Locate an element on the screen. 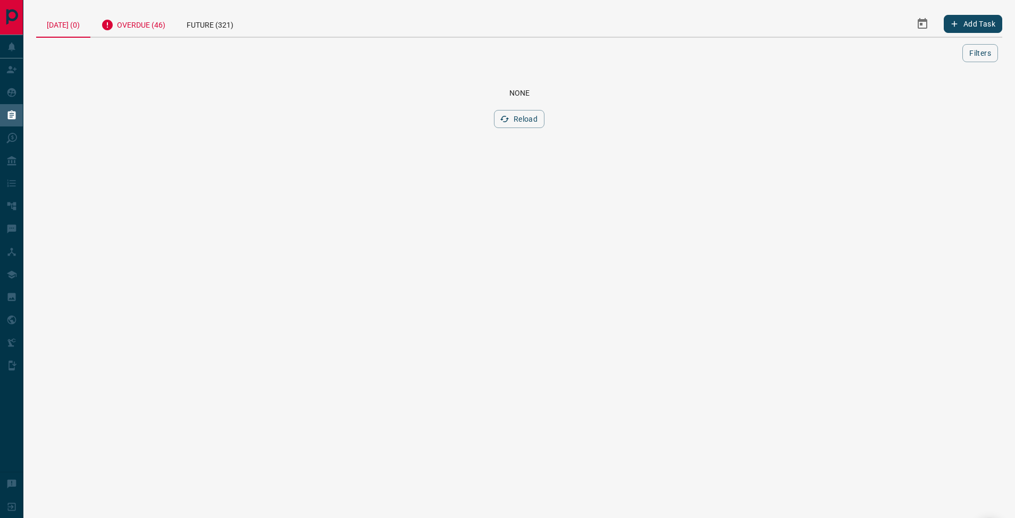 Image resolution: width=1015 pixels, height=518 pixels. div: Future (321) is located at coordinates (210, 23).